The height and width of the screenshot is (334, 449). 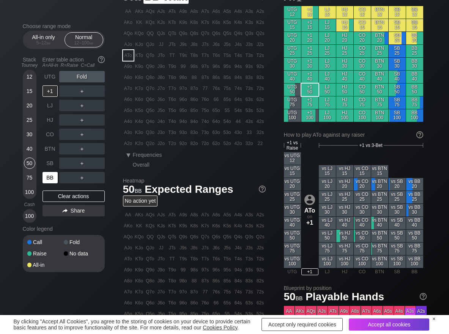 What do you see at coordinates (150, 55) in the screenshot?
I see `div: QTo` at bounding box center [150, 55].